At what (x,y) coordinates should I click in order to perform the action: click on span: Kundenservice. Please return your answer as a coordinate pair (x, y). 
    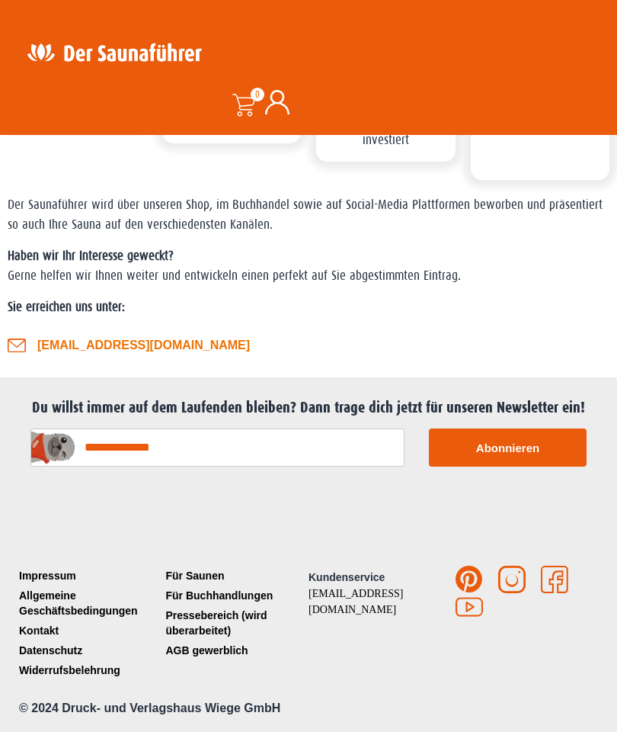
    Looking at the image, I should click on (347, 577).